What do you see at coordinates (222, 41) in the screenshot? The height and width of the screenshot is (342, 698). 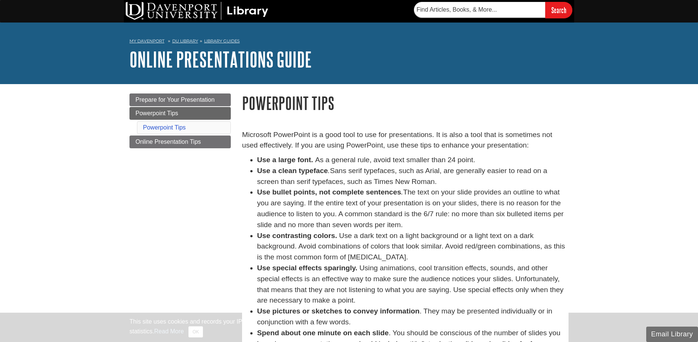 I see `a: Library Guides` at bounding box center [222, 41].